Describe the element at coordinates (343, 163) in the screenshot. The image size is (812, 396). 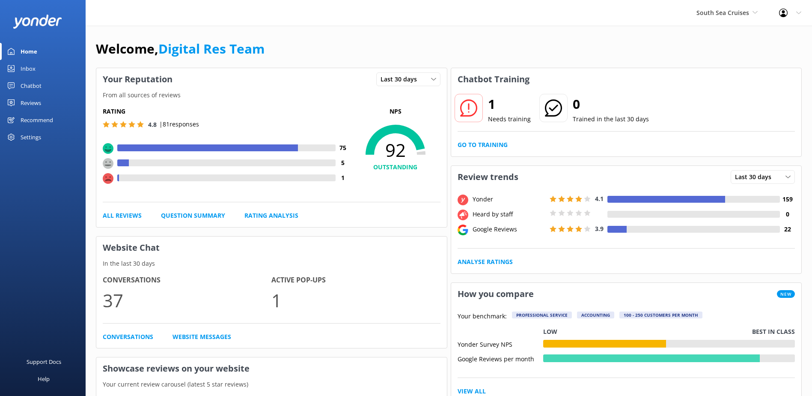
I see `h4: 5` at that location.